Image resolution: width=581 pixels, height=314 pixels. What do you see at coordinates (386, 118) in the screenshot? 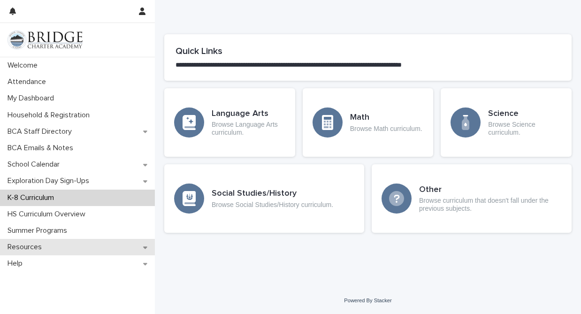
I see `h3: Math` at bounding box center [386, 118].